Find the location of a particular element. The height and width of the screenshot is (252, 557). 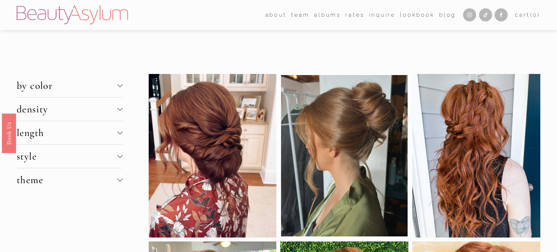

a: Blog is located at coordinates (448, 15).